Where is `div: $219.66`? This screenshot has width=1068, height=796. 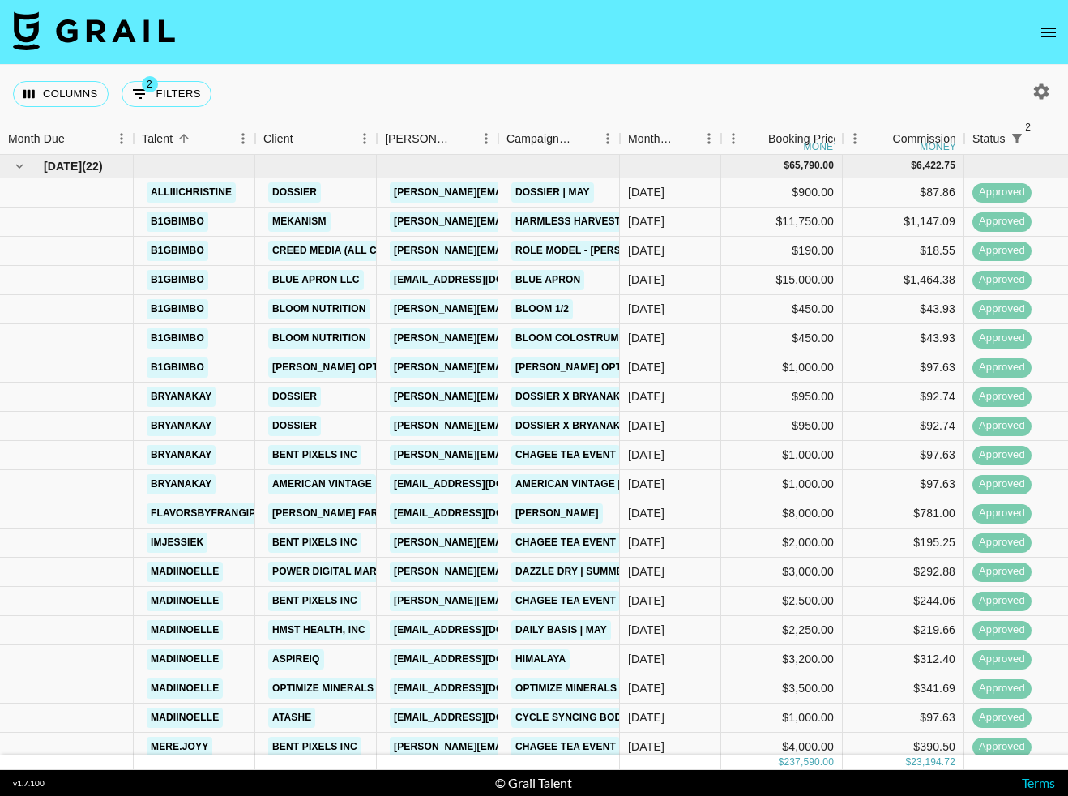 div: $219.66 is located at coordinates (904, 631).